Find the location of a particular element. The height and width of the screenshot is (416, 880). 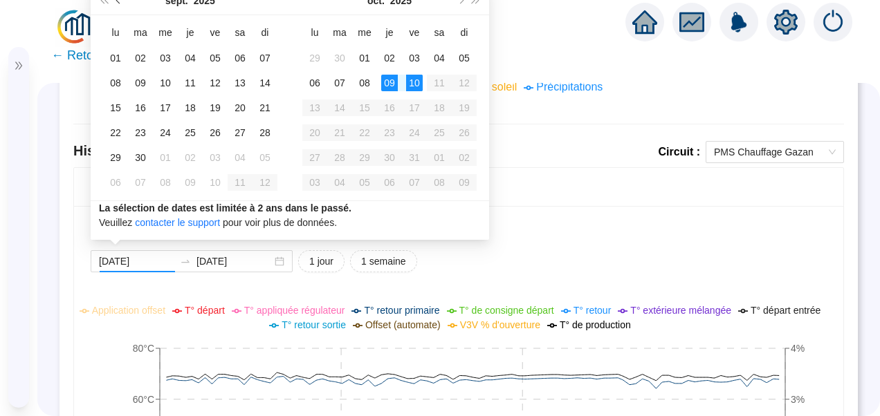

th: di is located at coordinates (464, 33).